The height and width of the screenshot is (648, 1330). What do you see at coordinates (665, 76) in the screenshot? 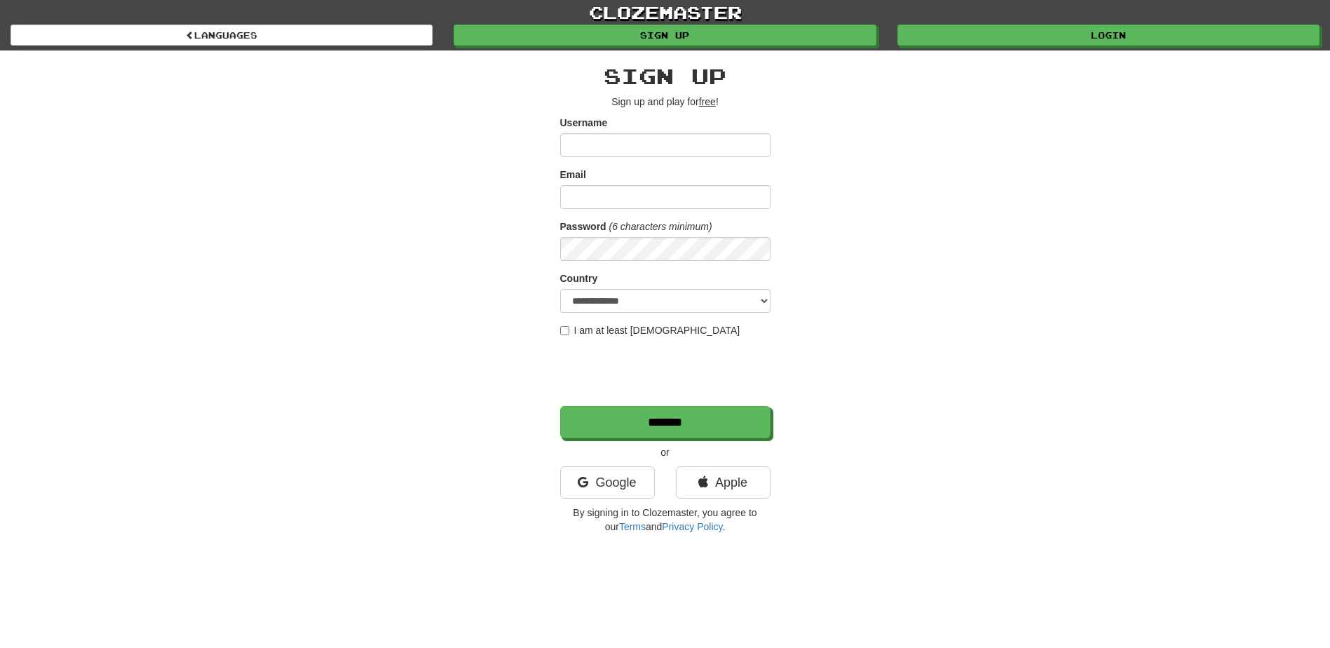
I see `h2: Sign up` at bounding box center [665, 76].